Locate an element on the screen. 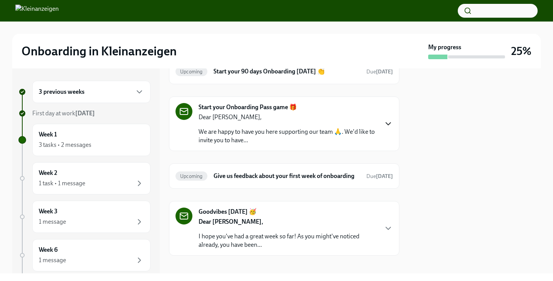 The width and height of the screenshot is (553, 281). a: Week 61 message is located at coordinates (84, 255).